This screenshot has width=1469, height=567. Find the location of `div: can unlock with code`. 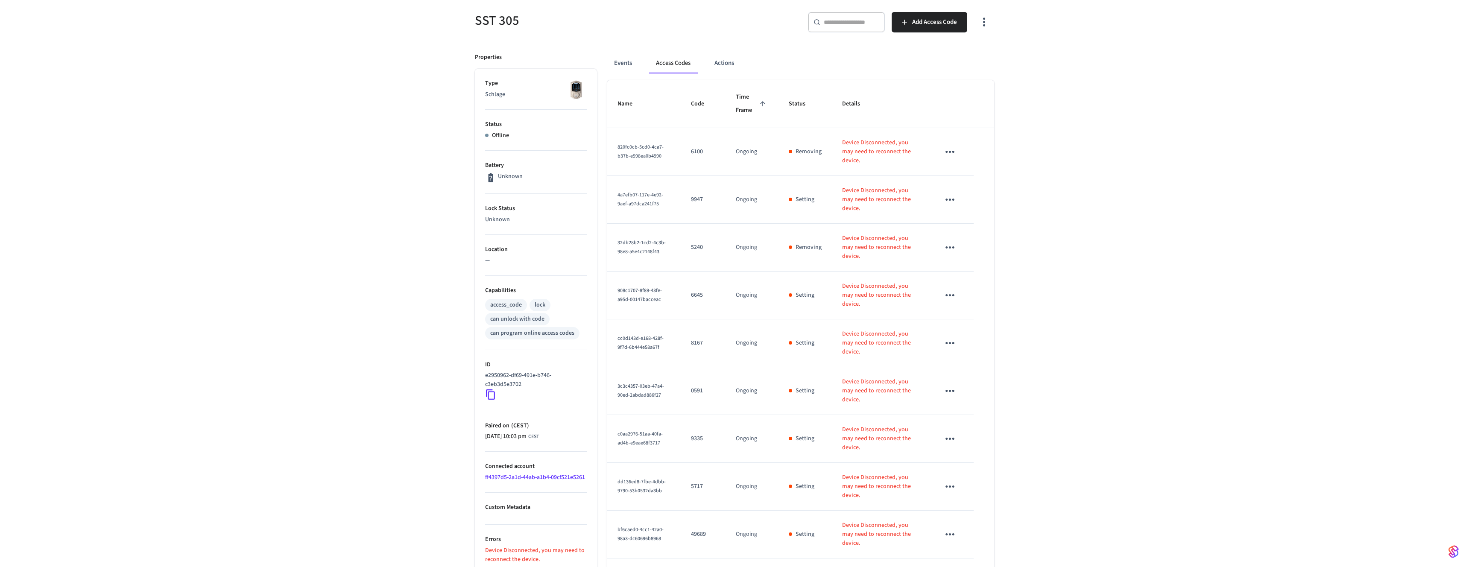

div: can unlock with code is located at coordinates (517, 319).